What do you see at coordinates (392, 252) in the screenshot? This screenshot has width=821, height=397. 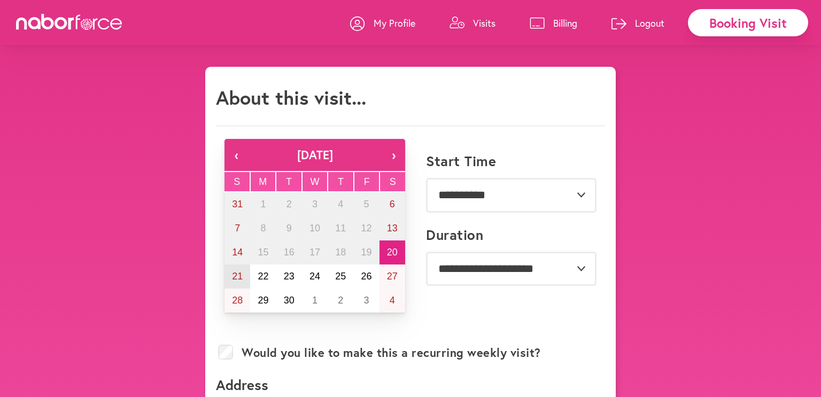 I see `button: September 20, 2025` at bounding box center [392, 252].